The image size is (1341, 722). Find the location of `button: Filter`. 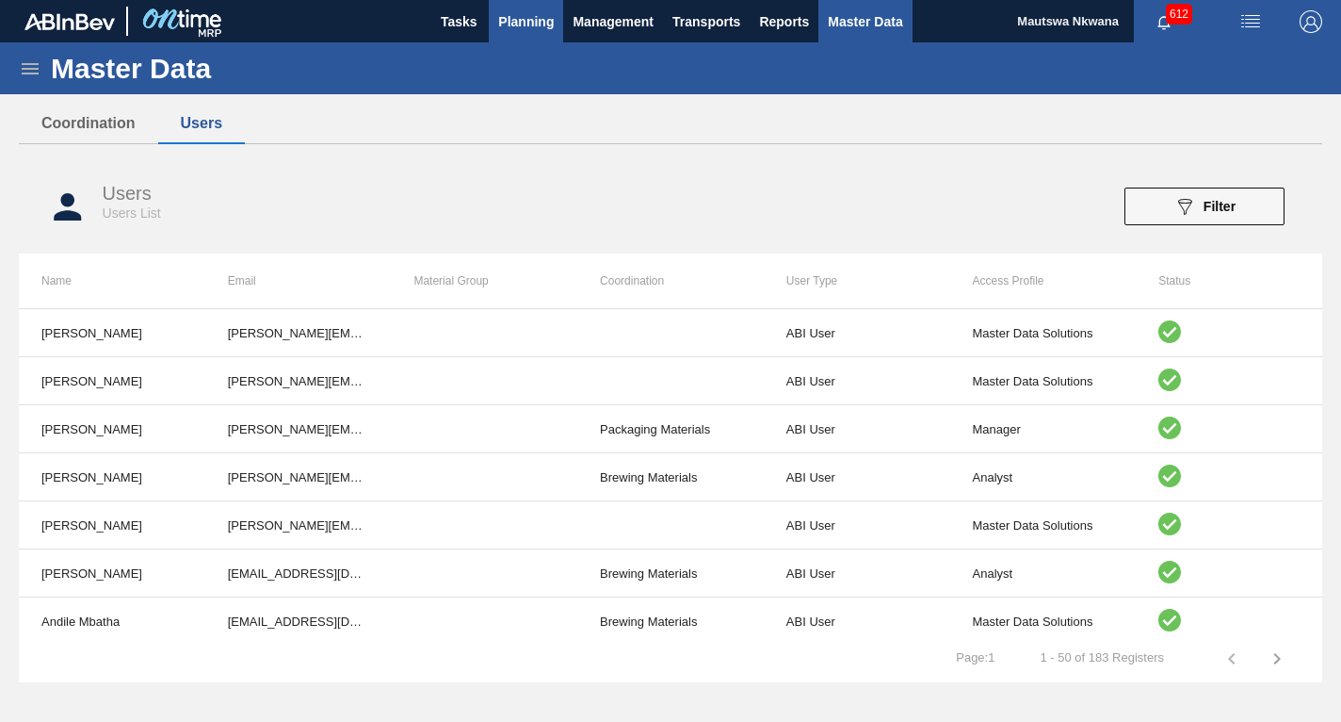

button: Filter is located at coordinates (1205, 206).